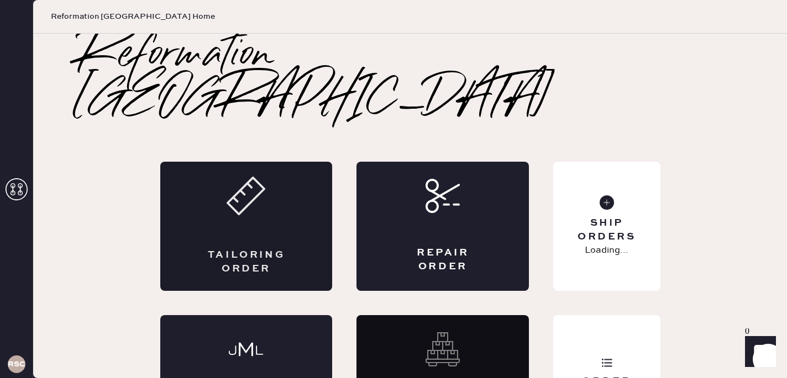  Describe the element at coordinates (443, 260) in the screenshot. I see `div: Repair Order` at that location.